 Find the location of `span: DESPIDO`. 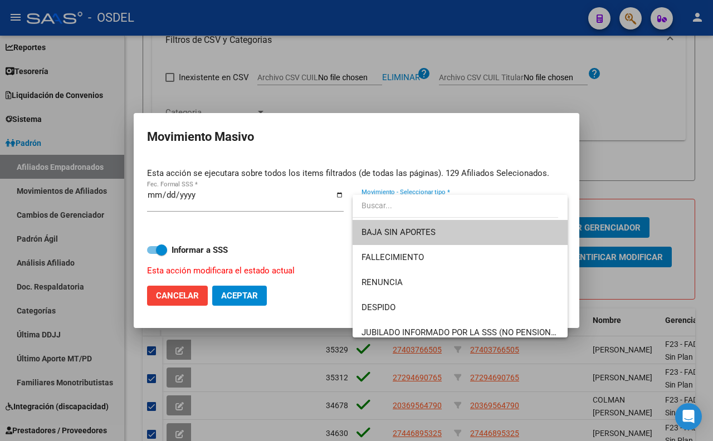

span: DESPIDO is located at coordinates (378, 307).